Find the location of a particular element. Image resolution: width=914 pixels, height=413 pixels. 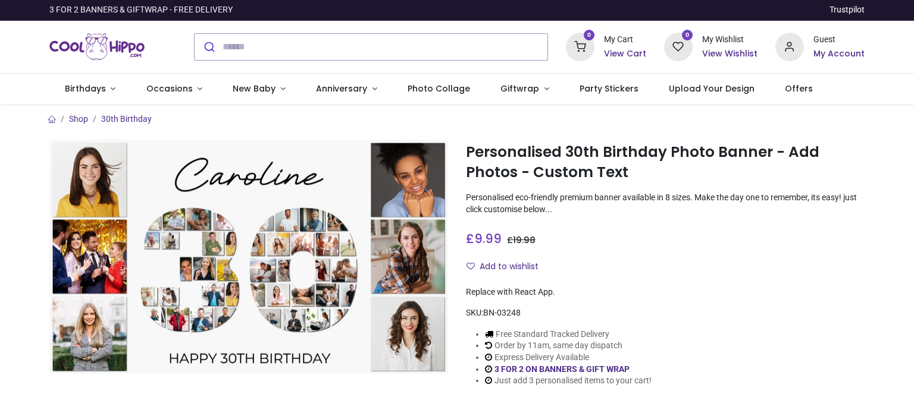

a: Shop is located at coordinates (79, 119).